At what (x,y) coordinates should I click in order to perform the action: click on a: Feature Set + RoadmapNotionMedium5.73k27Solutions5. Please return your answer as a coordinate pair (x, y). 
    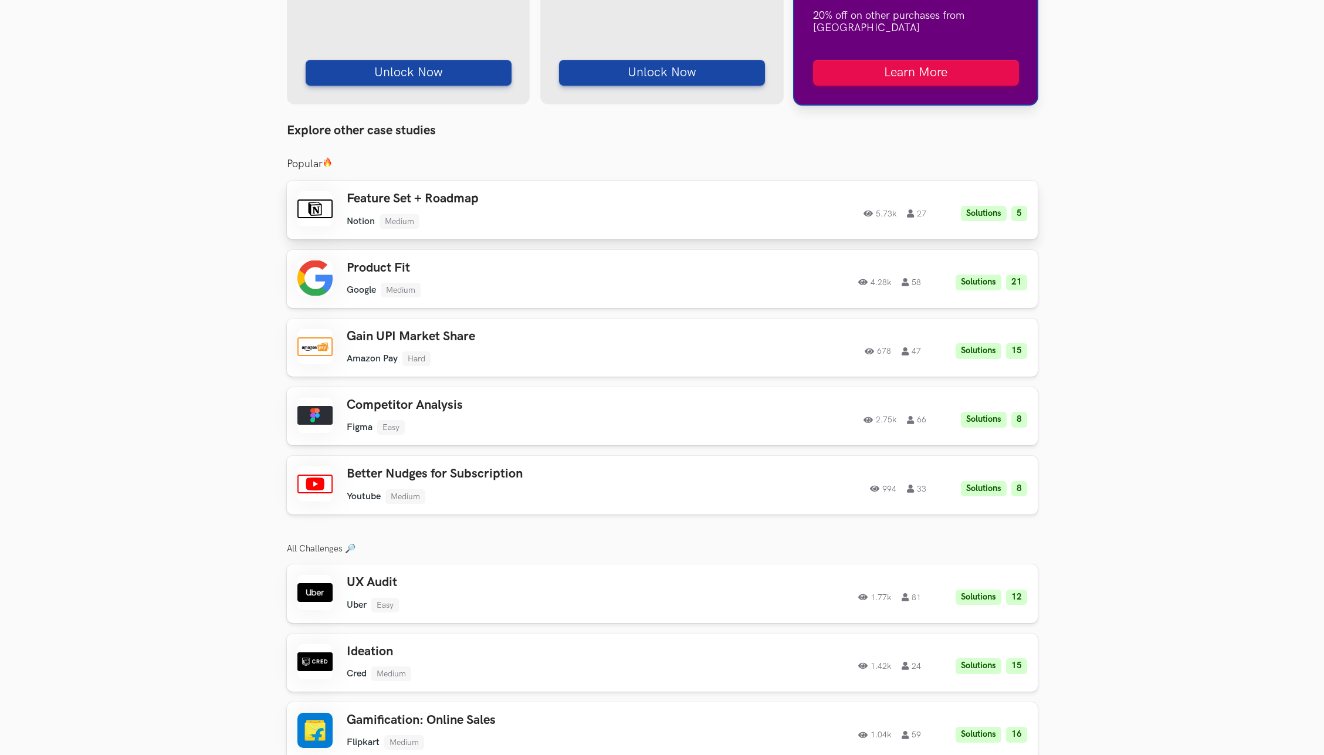
    Looking at the image, I should click on (663, 209).